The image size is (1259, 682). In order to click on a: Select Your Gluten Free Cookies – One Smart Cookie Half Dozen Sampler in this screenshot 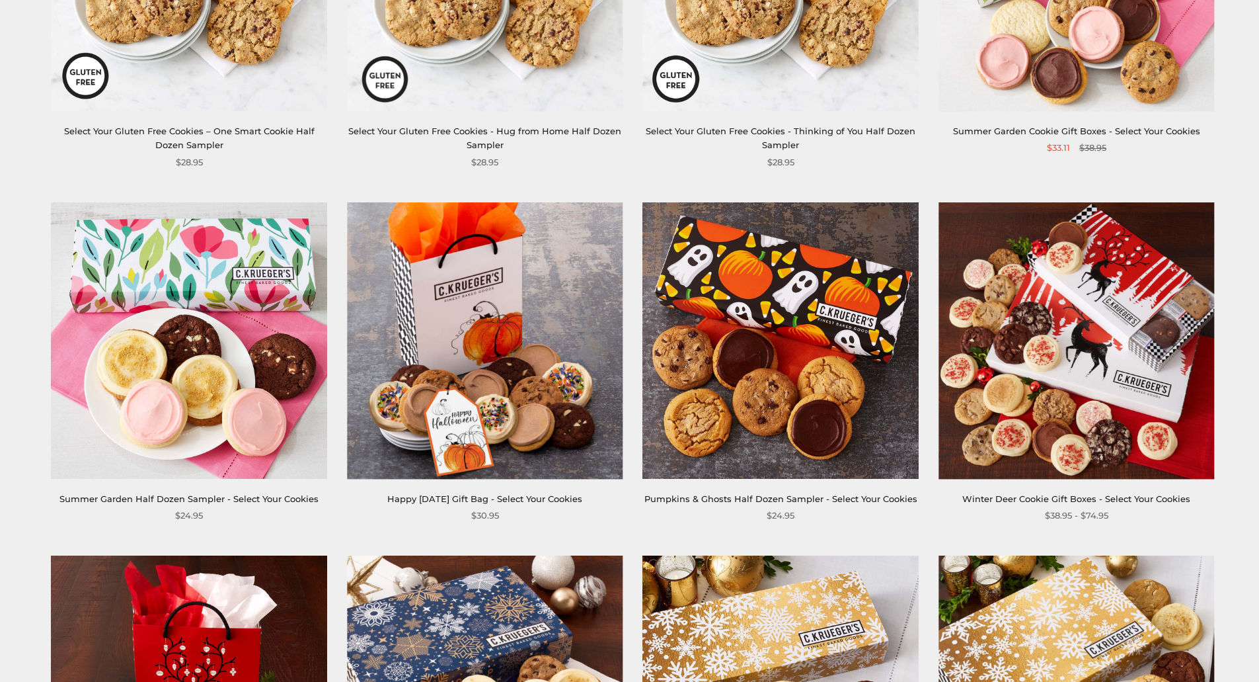, I will do `click(189, 137)`.